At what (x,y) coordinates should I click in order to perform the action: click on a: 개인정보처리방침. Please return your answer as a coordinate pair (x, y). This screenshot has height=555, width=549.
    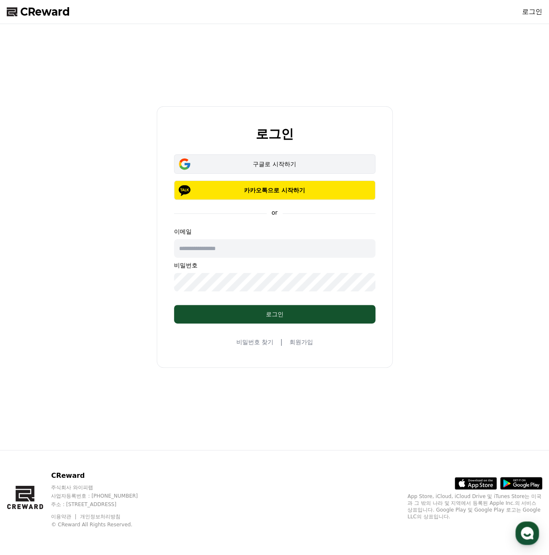
    Looking at the image, I should click on (100, 517).